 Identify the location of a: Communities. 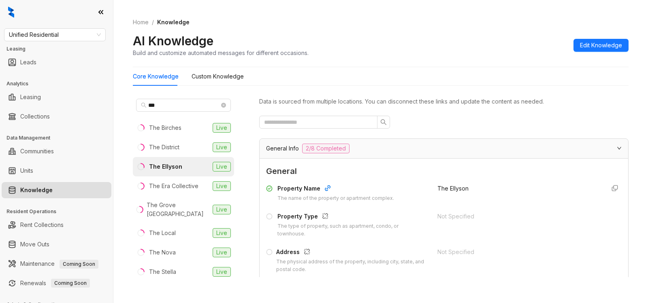
(37, 152).